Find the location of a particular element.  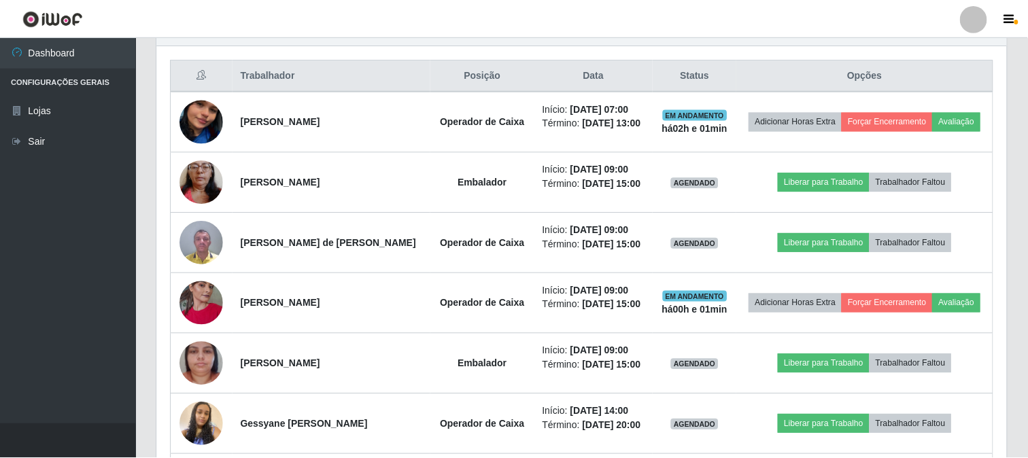

img: CoreUI Logo is located at coordinates (52, 18).